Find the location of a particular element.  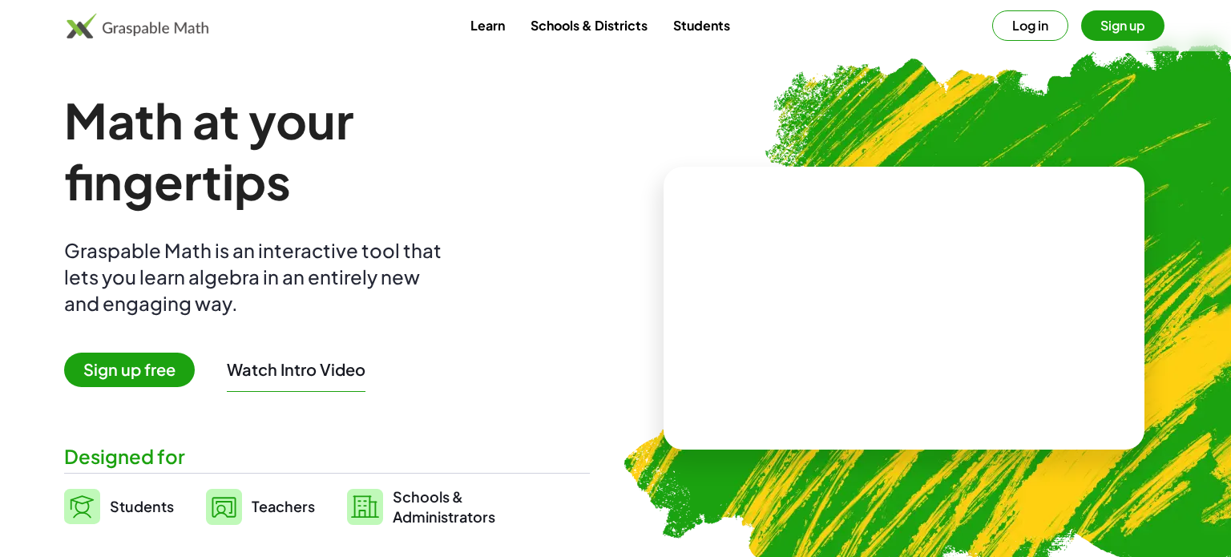

a: Schools & Districts is located at coordinates (589, 25).